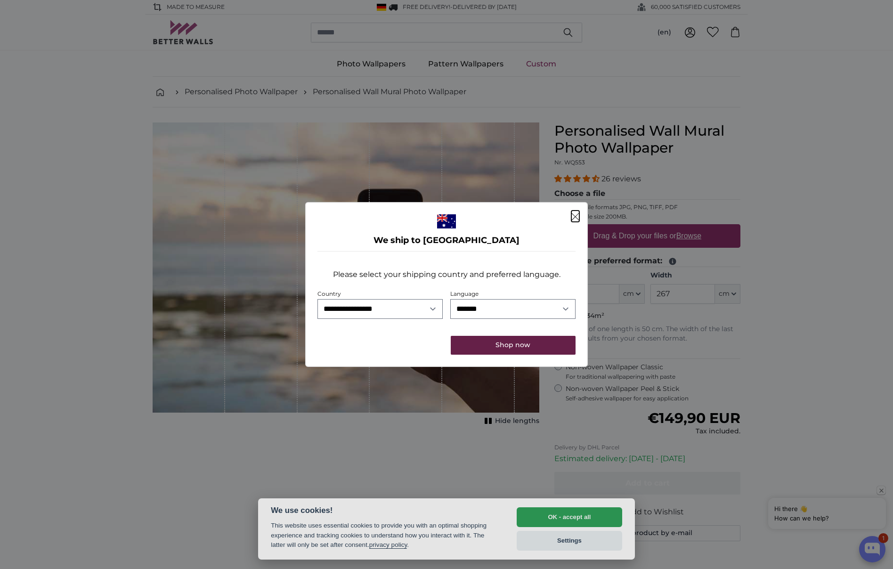  Describe the element at coordinates (446, 221) in the screenshot. I see `img: Australia` at that location.